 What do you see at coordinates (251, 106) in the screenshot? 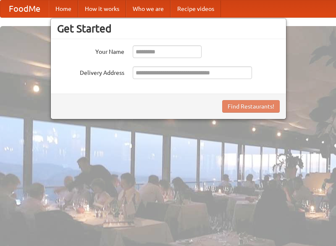
I see `button: Find Restaurants!` at bounding box center [251, 106].